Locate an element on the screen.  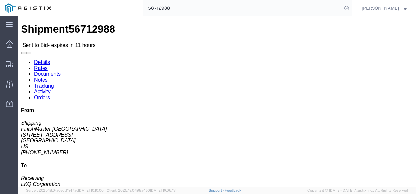
img: logo is located at coordinates (28, 8).